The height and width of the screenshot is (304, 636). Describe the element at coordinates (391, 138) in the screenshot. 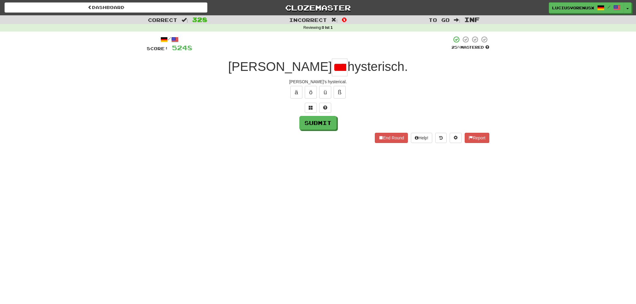

I see `button: End Round` at that location.